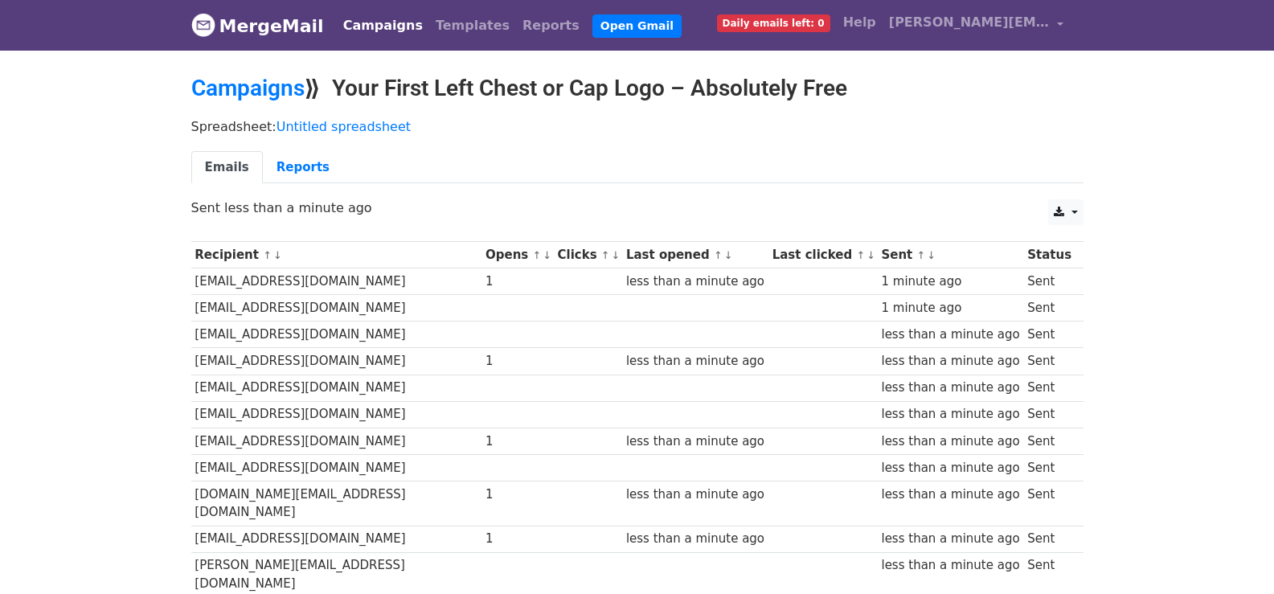 This screenshot has width=1274, height=594. Describe the element at coordinates (337, 255) in the screenshot. I see `th: Recipient` at that location.